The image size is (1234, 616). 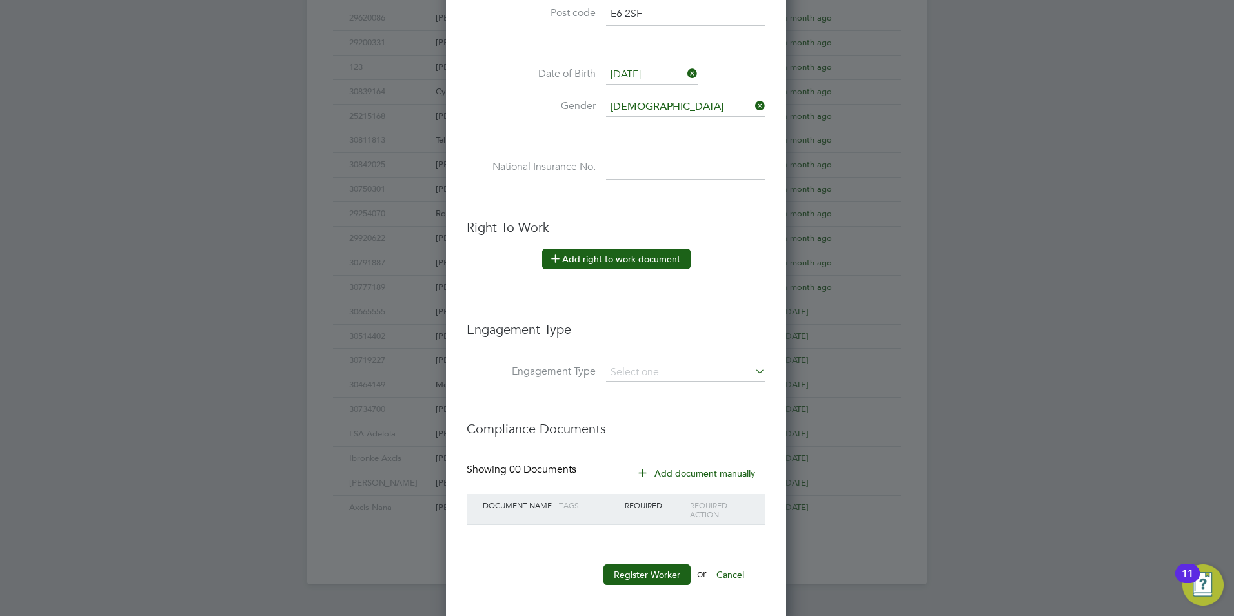 What do you see at coordinates (518, 505) in the screenshot?
I see `div: Document Name` at bounding box center [518, 505].